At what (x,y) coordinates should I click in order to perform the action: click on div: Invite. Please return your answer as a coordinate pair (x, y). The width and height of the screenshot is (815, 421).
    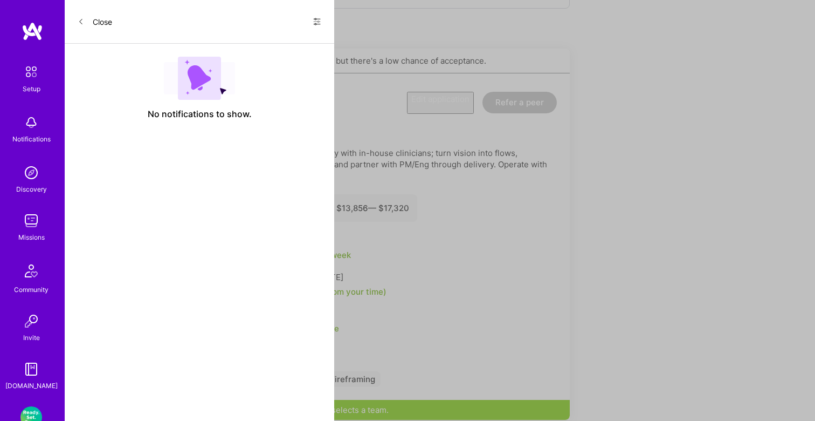
    Looking at the image, I should click on (31, 337).